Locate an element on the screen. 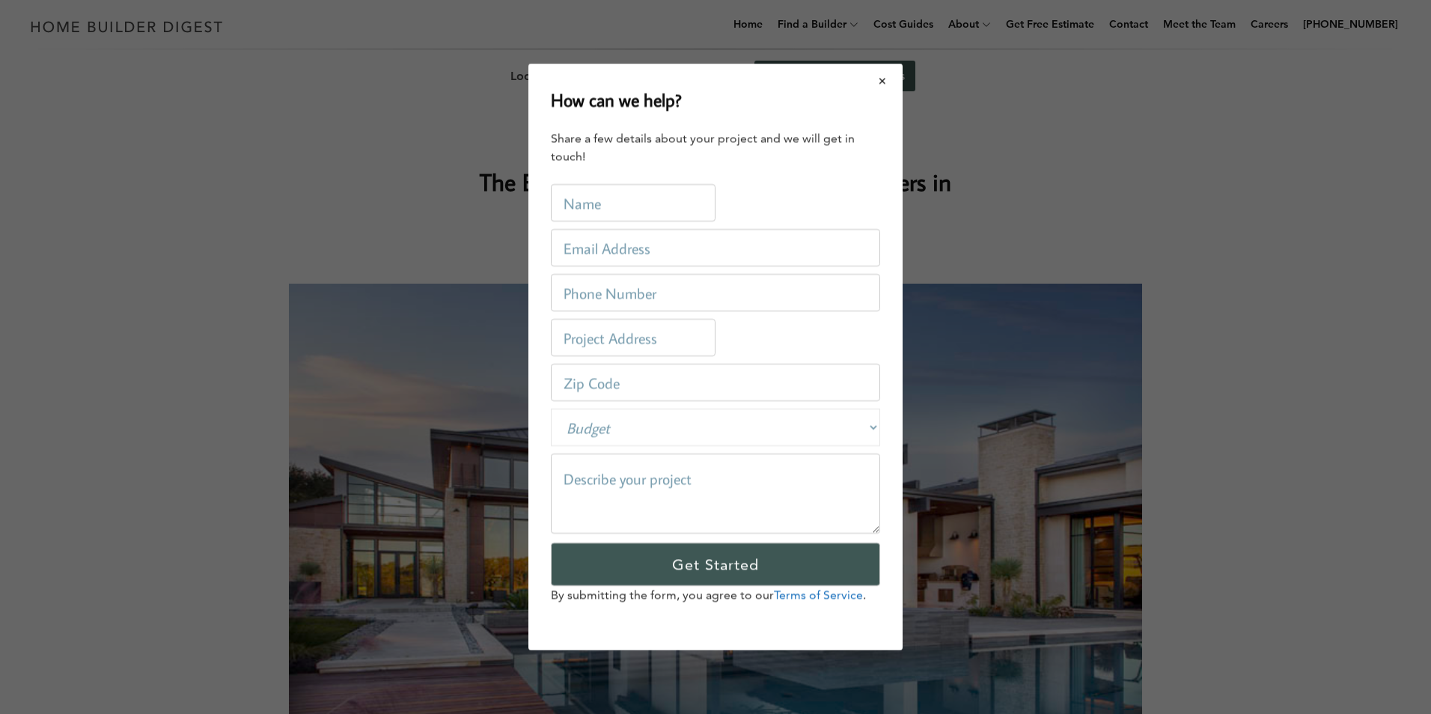  p: By submitting the form, you agree to our . is located at coordinates (715, 595).